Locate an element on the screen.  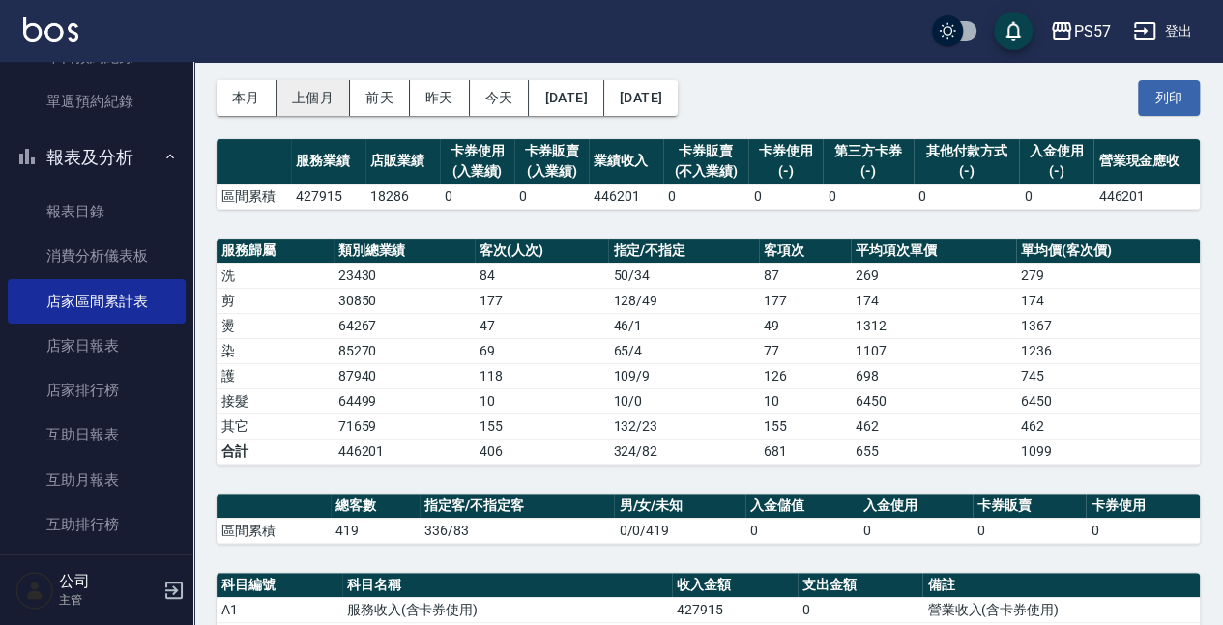
td: 1367 is located at coordinates (1108, 326).